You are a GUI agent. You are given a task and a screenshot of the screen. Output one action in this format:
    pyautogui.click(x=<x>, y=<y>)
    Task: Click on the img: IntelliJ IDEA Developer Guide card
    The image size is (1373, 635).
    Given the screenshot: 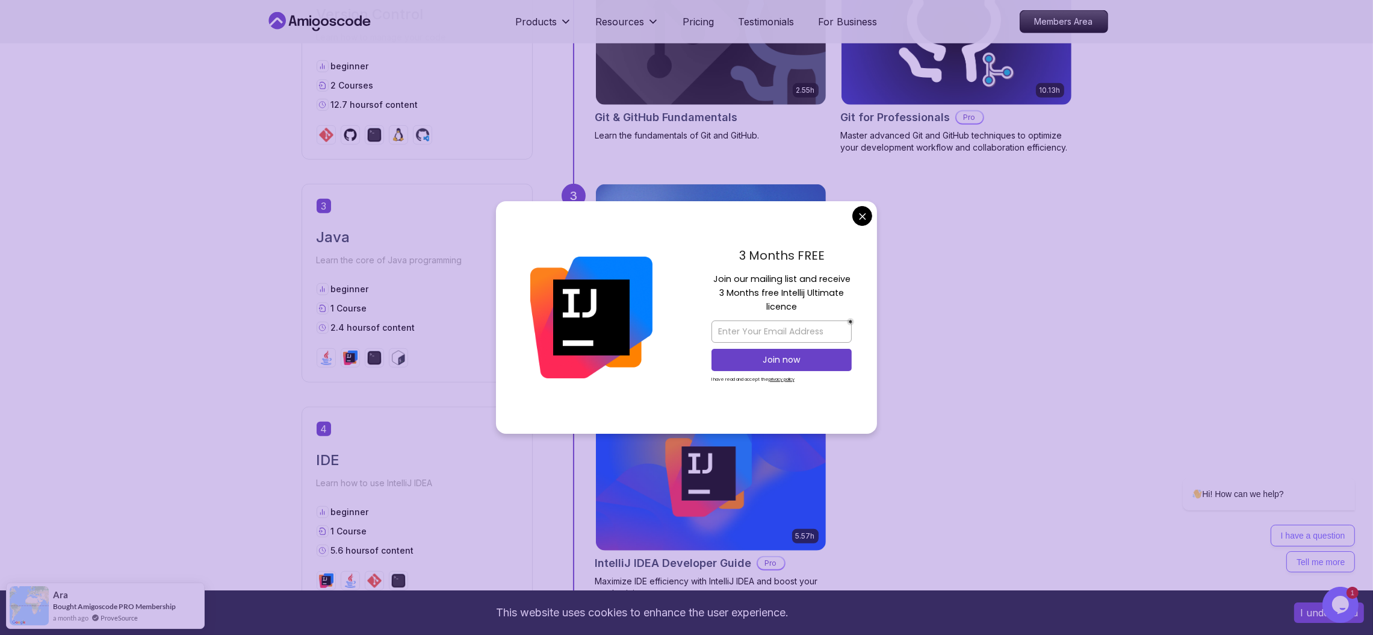 What is the action you would take?
    pyautogui.click(x=711, y=479)
    